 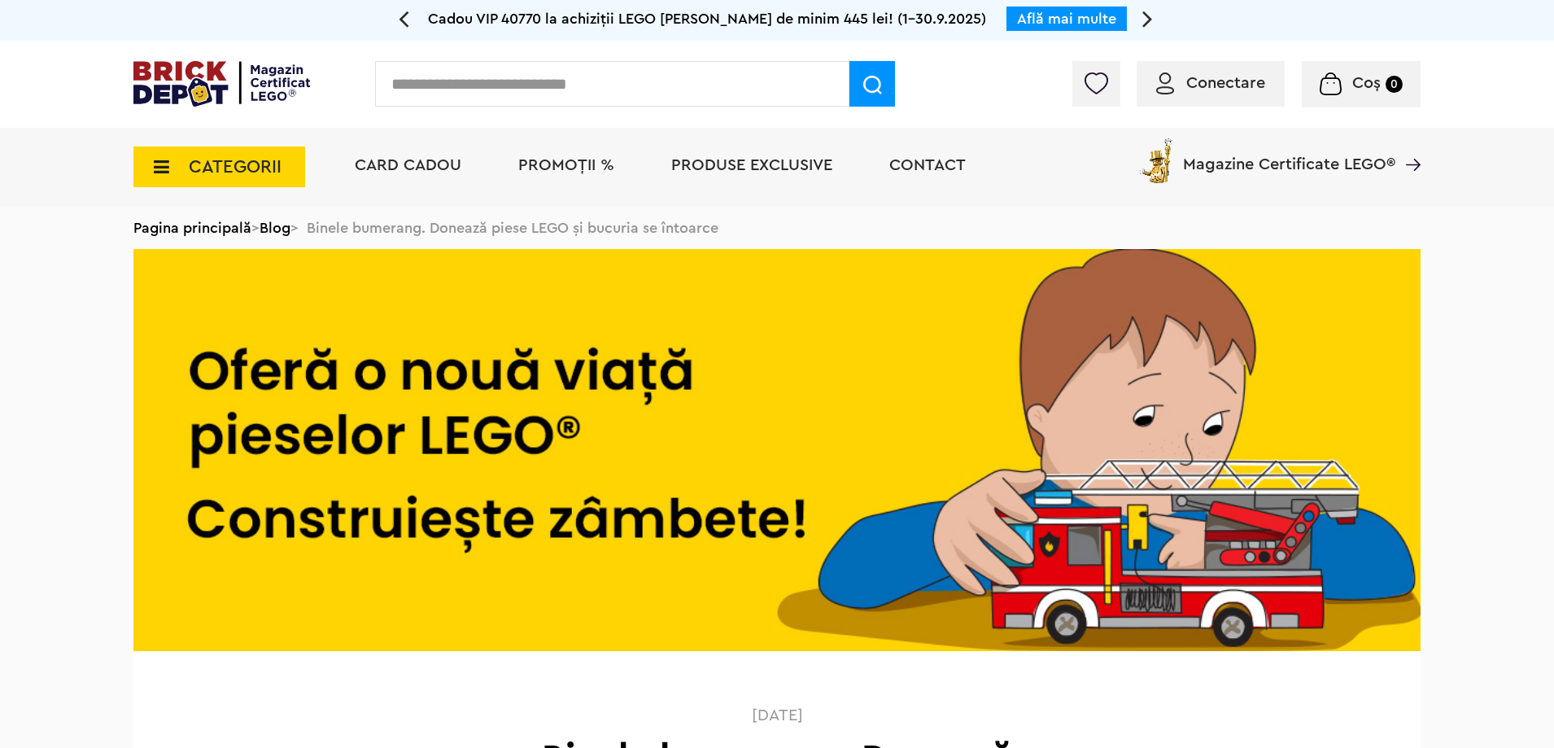 What do you see at coordinates (1407, 143) in the screenshot?
I see `a: Magazine Certificate LEGO®` at bounding box center [1407, 143].